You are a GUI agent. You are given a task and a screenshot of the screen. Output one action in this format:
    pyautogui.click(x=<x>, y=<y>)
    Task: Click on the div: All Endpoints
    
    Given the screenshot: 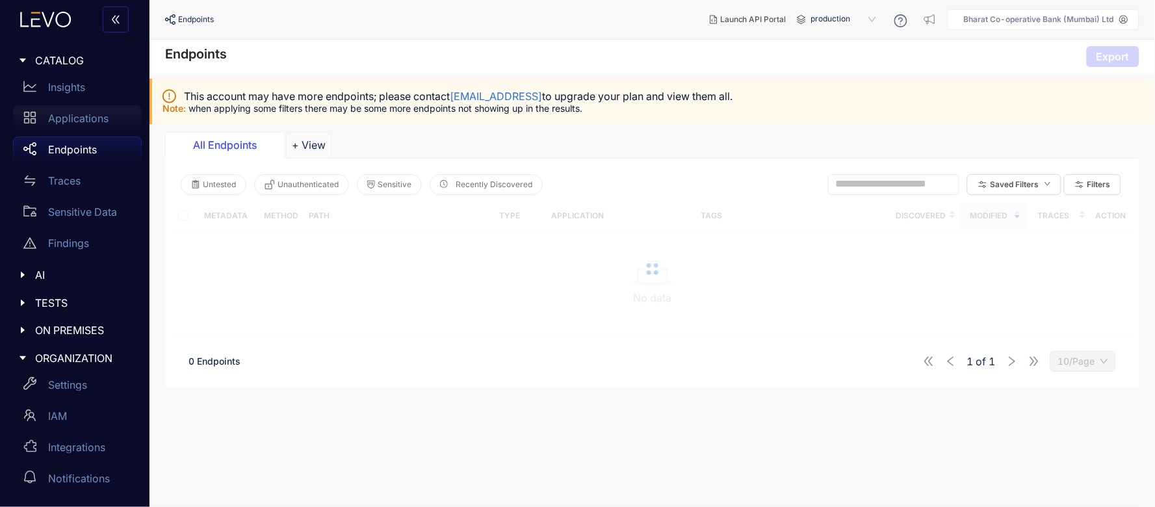 What is the action you would take?
    pyautogui.click(x=225, y=145)
    